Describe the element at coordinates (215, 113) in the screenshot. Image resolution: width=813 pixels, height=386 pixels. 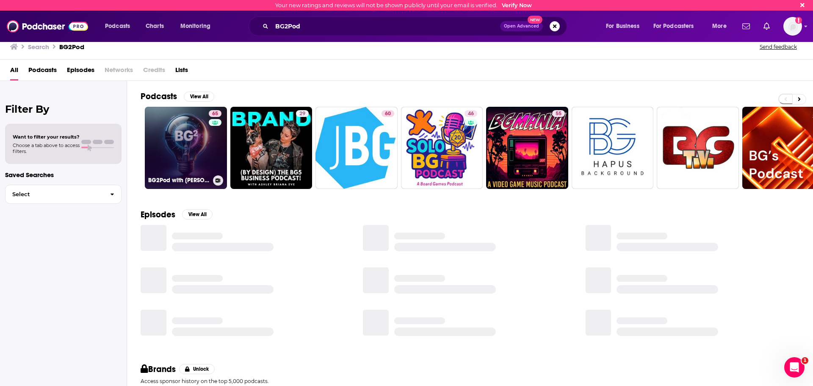
I see `a: 65` at that location.